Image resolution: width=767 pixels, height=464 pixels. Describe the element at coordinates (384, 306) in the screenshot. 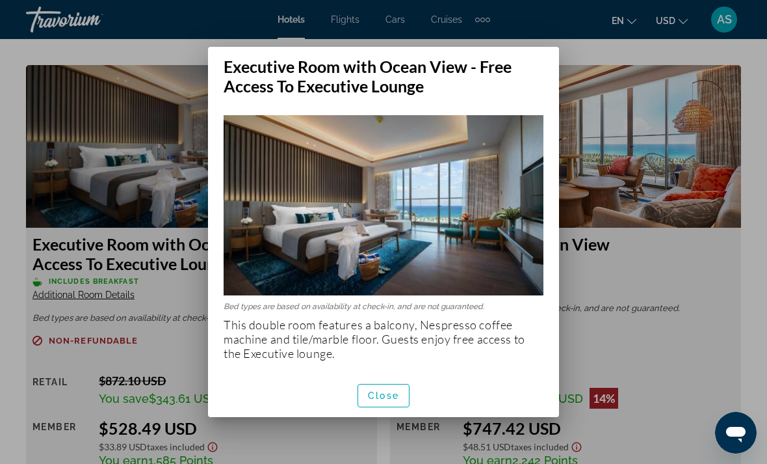

I see `p: Bed types are based on availability at check-in, and are not guaranteed.` at that location.